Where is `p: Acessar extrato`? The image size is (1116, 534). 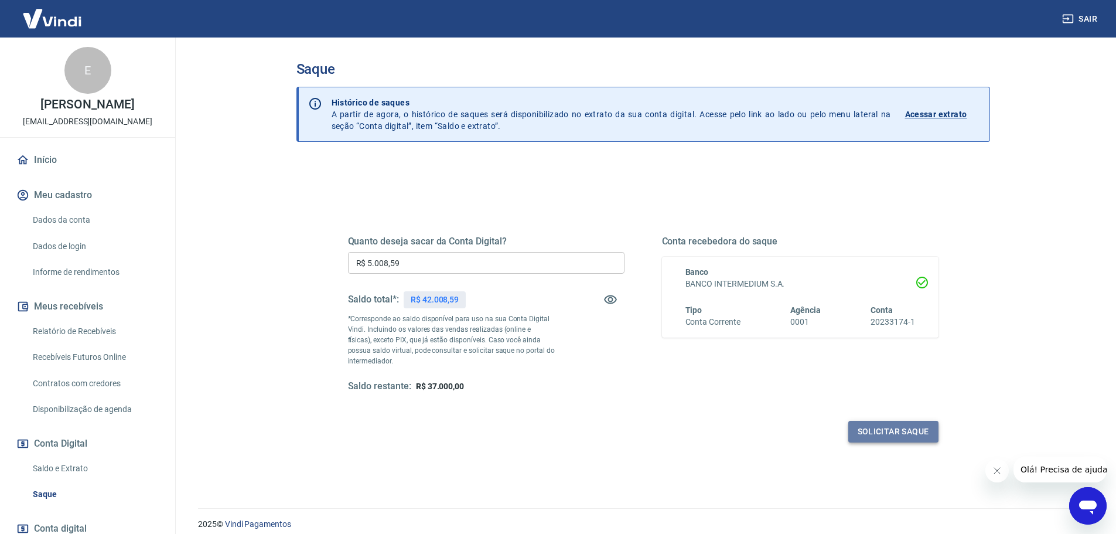
p: Acessar extrato is located at coordinates (937, 114).